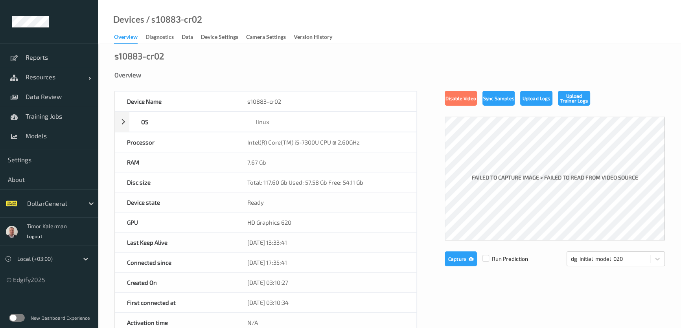  What do you see at coordinates (175, 223) in the screenshot?
I see `div: GPU` at bounding box center [175, 223].